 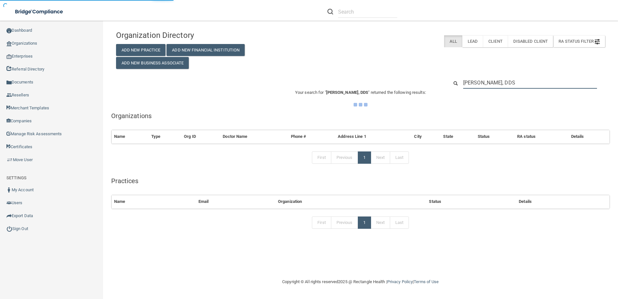 What do you see at coordinates (597, 42) in the screenshot?
I see `img: icon-filter@2x.21656d0b.png` at bounding box center [597, 42].